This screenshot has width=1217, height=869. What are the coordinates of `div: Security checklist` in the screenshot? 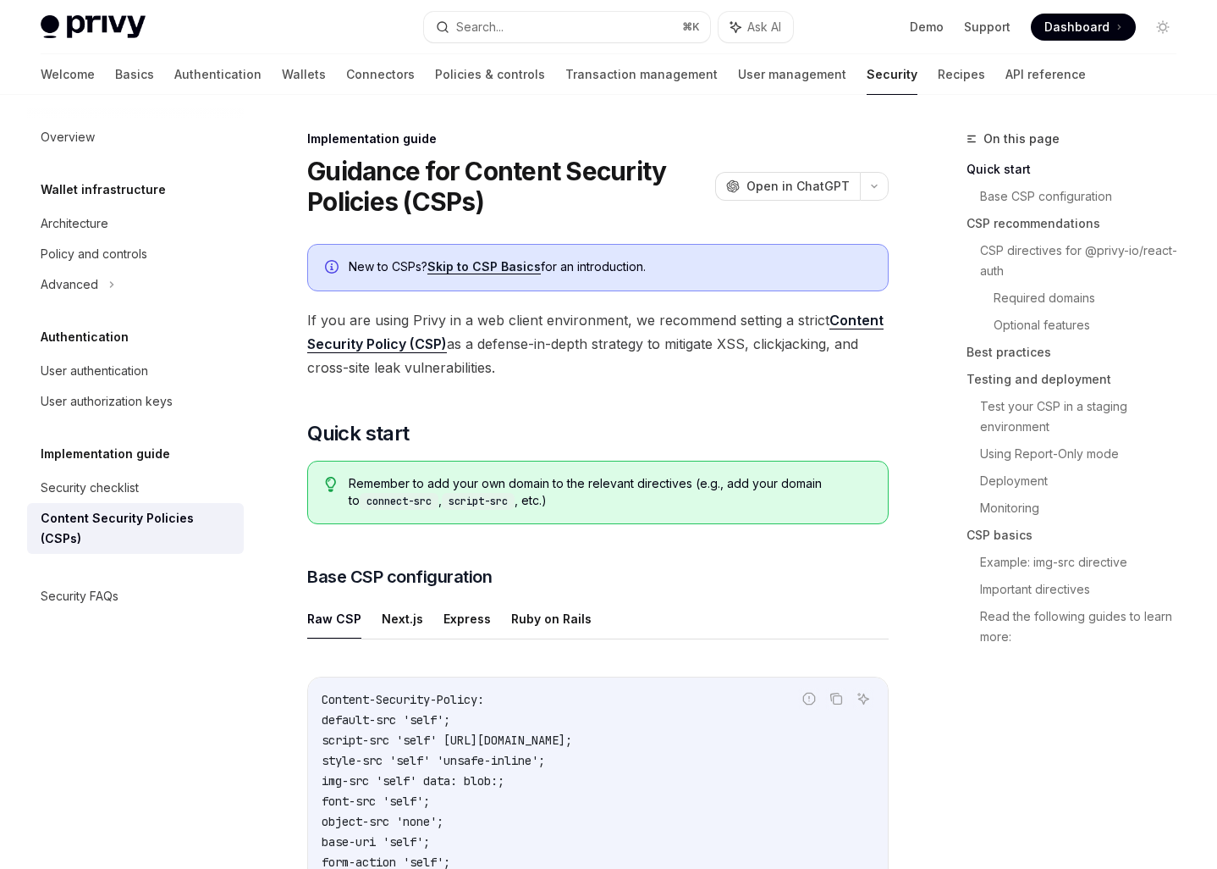 It's located at (90, 488).